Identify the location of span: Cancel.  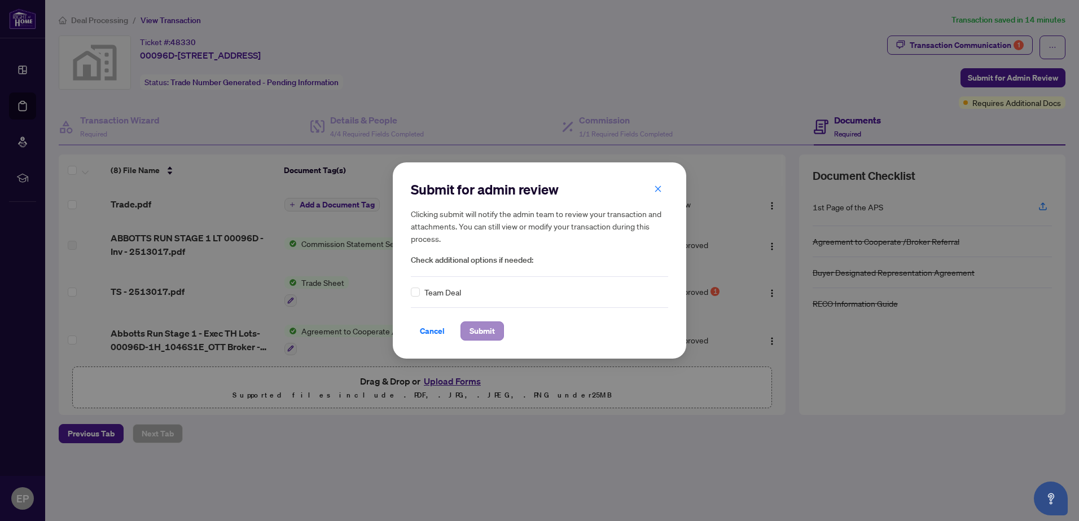
(432, 331).